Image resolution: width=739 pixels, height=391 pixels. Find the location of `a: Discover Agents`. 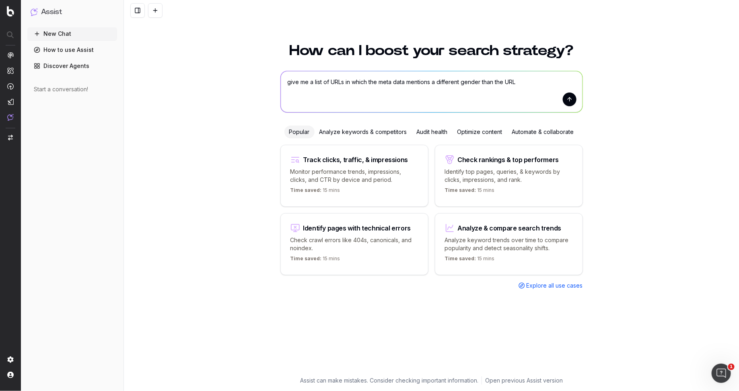

a: Discover Agents is located at coordinates (72, 66).